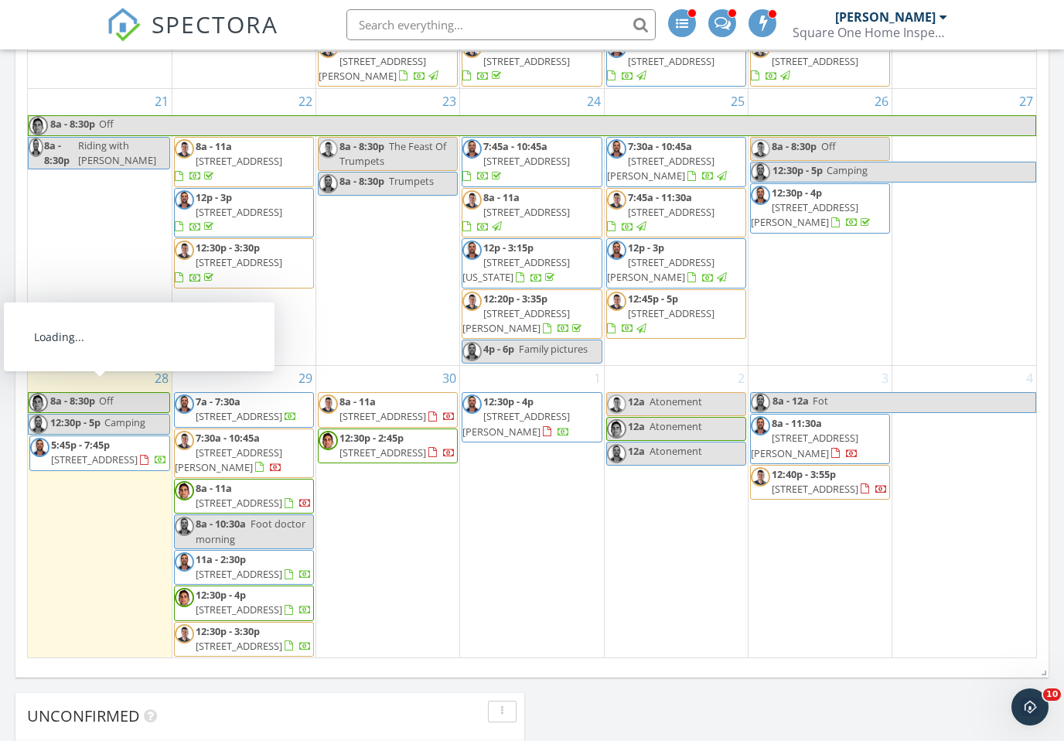 The height and width of the screenshot is (741, 1064). I want to click on span: SPECTORA, so click(215, 24).